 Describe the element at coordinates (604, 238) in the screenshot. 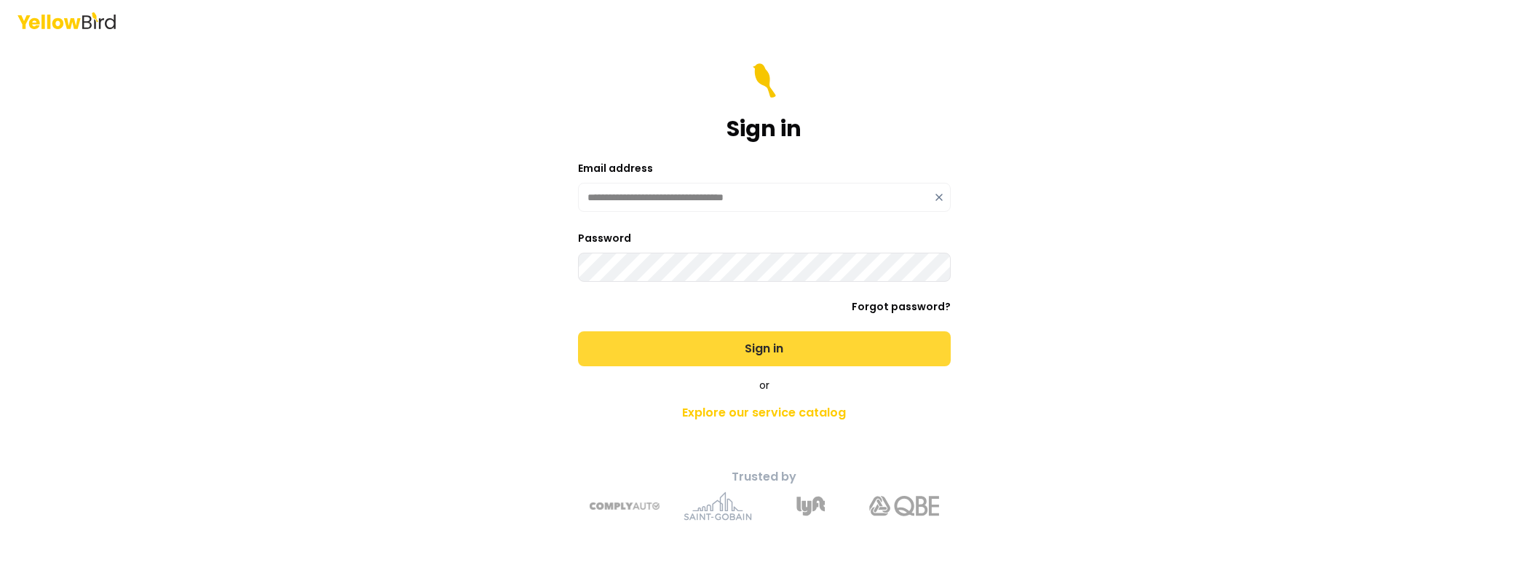

I see `label: Password` at that location.